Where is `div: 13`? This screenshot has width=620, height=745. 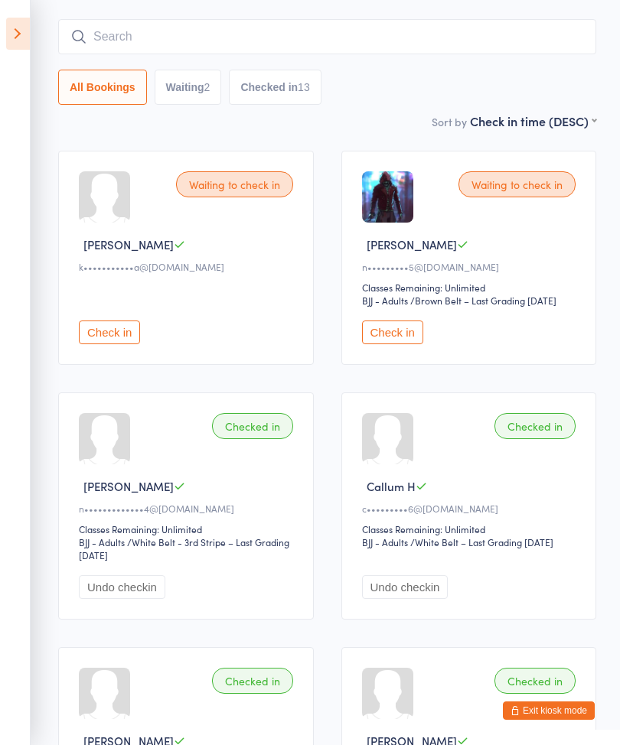 div: 13 is located at coordinates (304, 87).